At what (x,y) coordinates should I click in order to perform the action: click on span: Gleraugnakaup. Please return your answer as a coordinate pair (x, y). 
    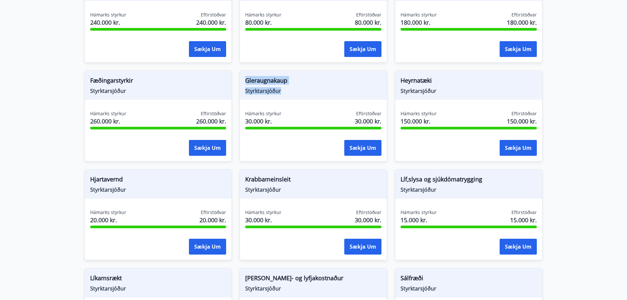
    Looking at the image, I should click on (313, 82).